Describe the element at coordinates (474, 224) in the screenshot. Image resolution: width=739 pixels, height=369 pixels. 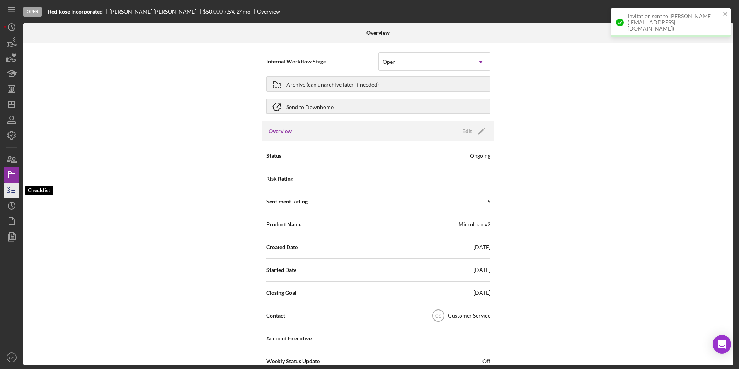
I see `div: Microloan v2` at that location.